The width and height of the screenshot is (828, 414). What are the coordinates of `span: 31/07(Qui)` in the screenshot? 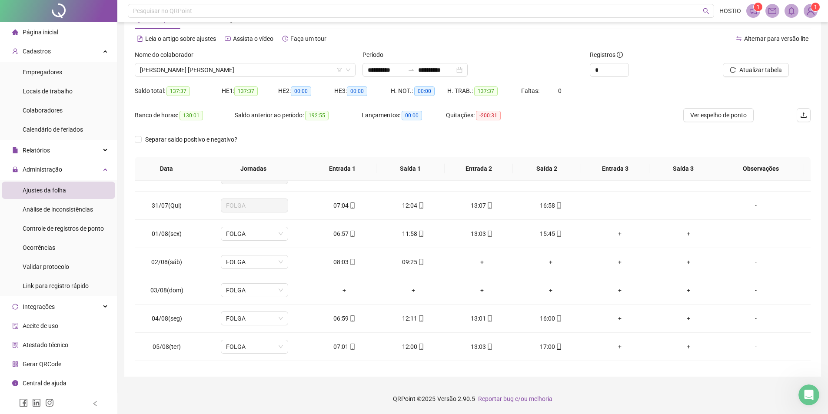 It's located at (167, 206).